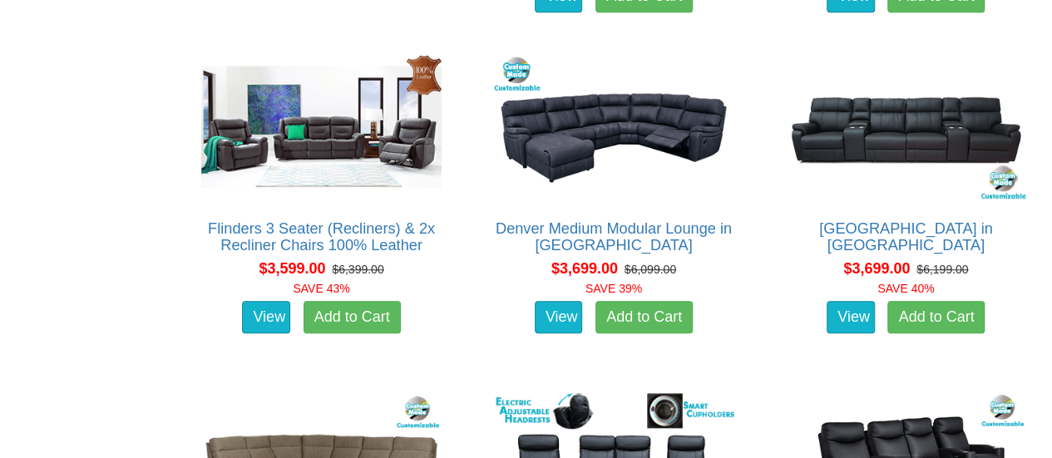 The height and width of the screenshot is (458, 1052). What do you see at coordinates (943, 270) in the screenshot?
I see `del: $6,199.00` at bounding box center [943, 270].